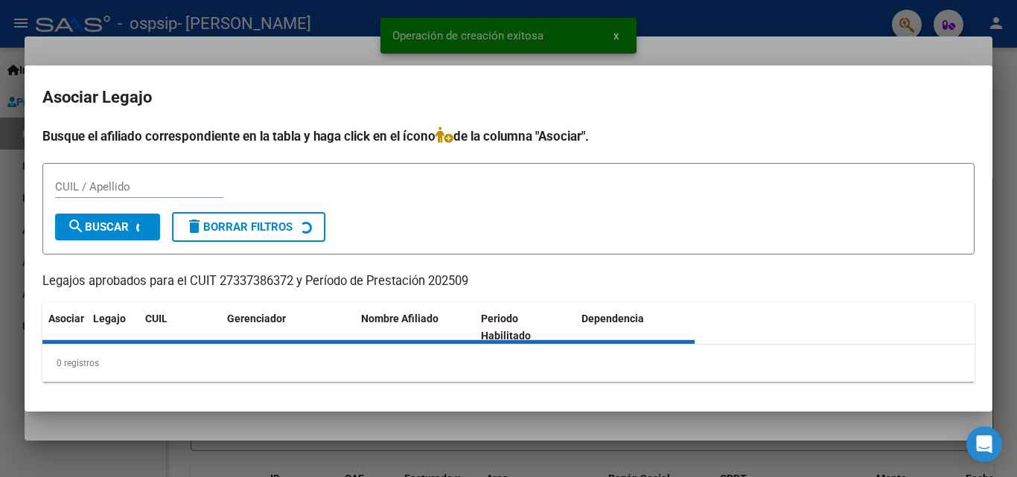 Image resolution: width=1017 pixels, height=477 pixels. What do you see at coordinates (506, 327) in the screenshot?
I see `span: Periodo Habilitado` at bounding box center [506, 327].